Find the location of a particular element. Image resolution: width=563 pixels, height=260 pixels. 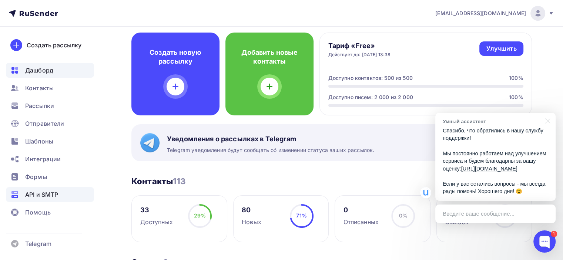

div: 33 is located at coordinates (157, 210).